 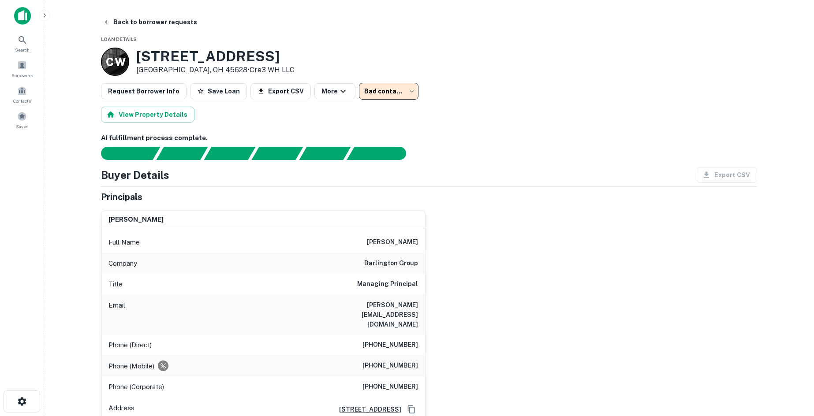 I want to click on a: Cre3 WH LLC, so click(x=272, y=70).